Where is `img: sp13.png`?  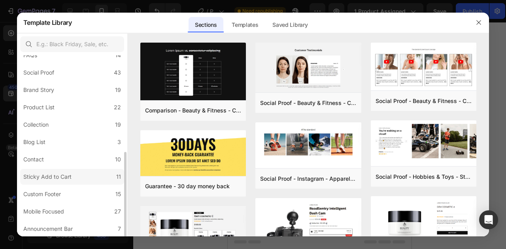 img: sp13.png is located at coordinates (423, 141).